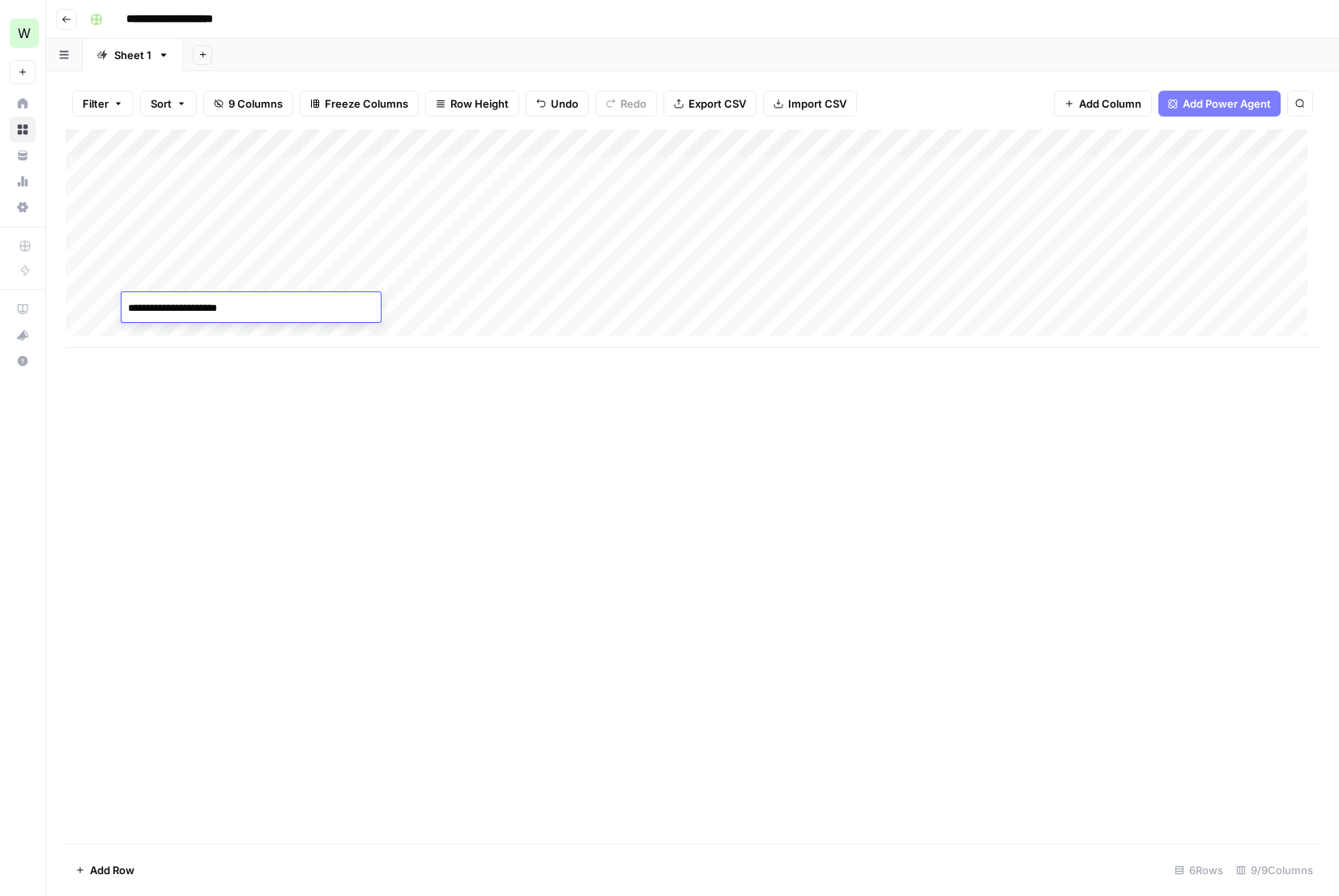  I want to click on button: Workspace: Workspace1, so click(22, 34).